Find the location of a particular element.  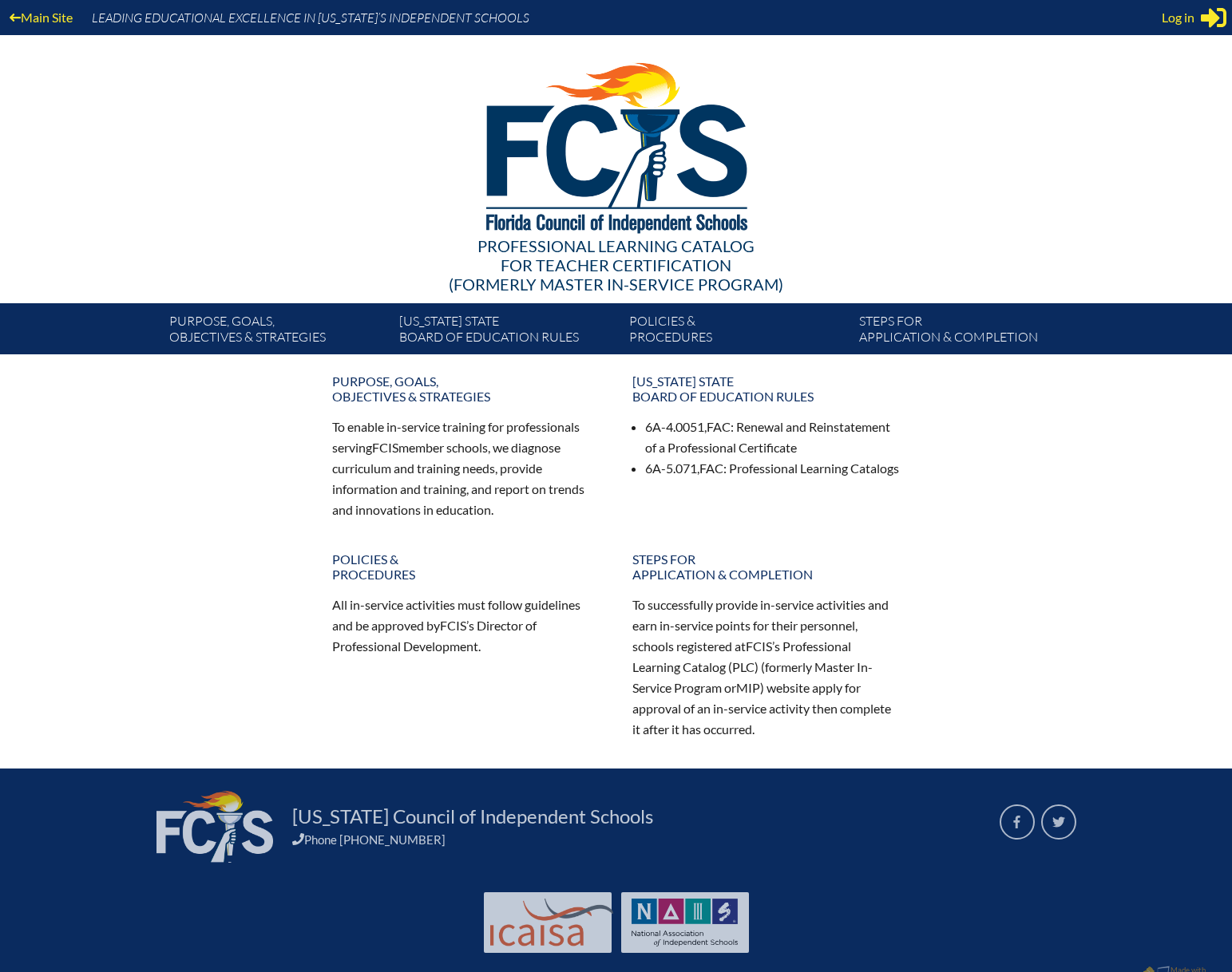

li: 6A-5.071, : Professional Learning Catalogs is located at coordinates (773, 468).